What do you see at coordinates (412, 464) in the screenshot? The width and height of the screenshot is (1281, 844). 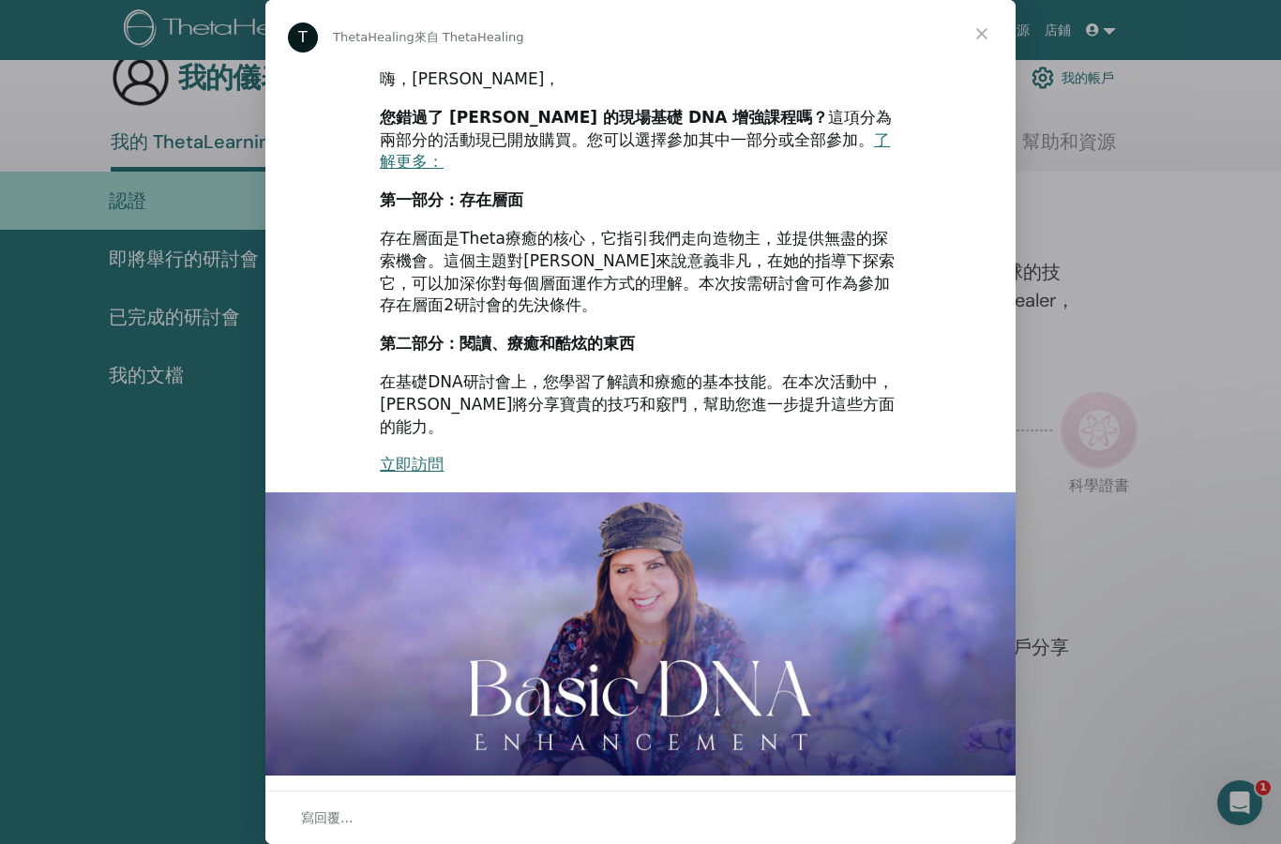 I see `a: 立即訪問` at bounding box center [412, 464].